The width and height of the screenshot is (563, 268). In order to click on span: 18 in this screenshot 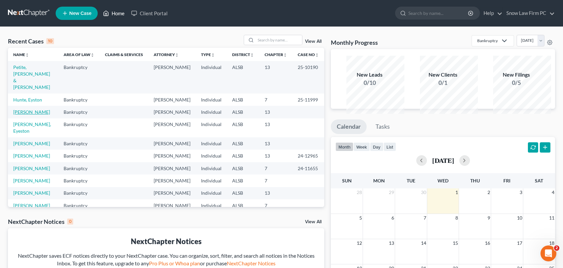, I will do `click(552, 243)`.